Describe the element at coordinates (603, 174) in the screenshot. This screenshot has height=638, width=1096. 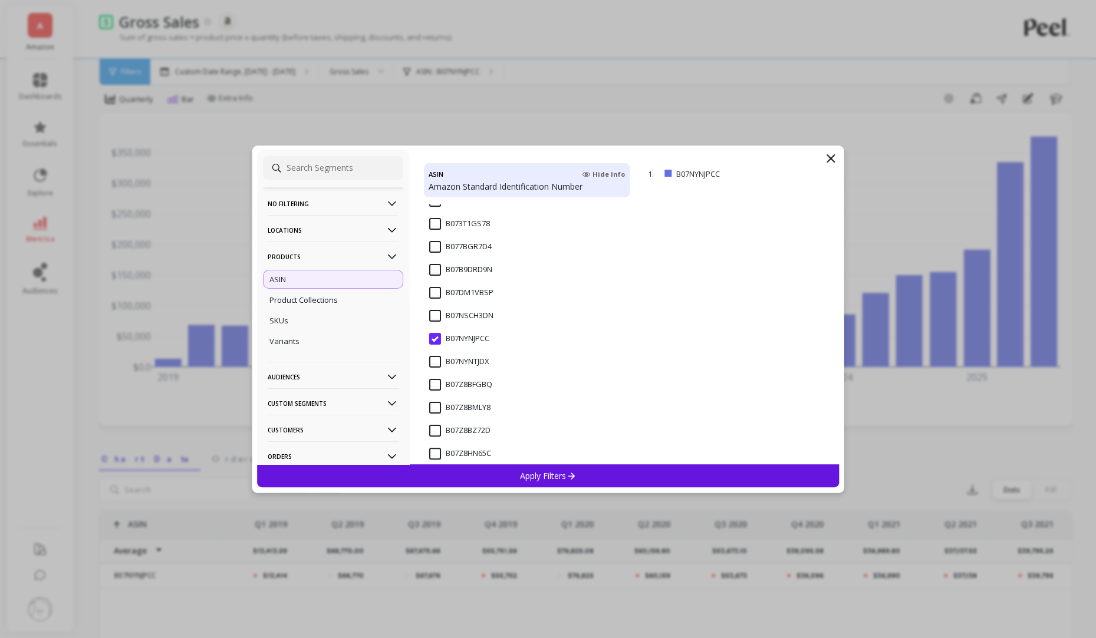
I see `span: Hide Info` at that location.